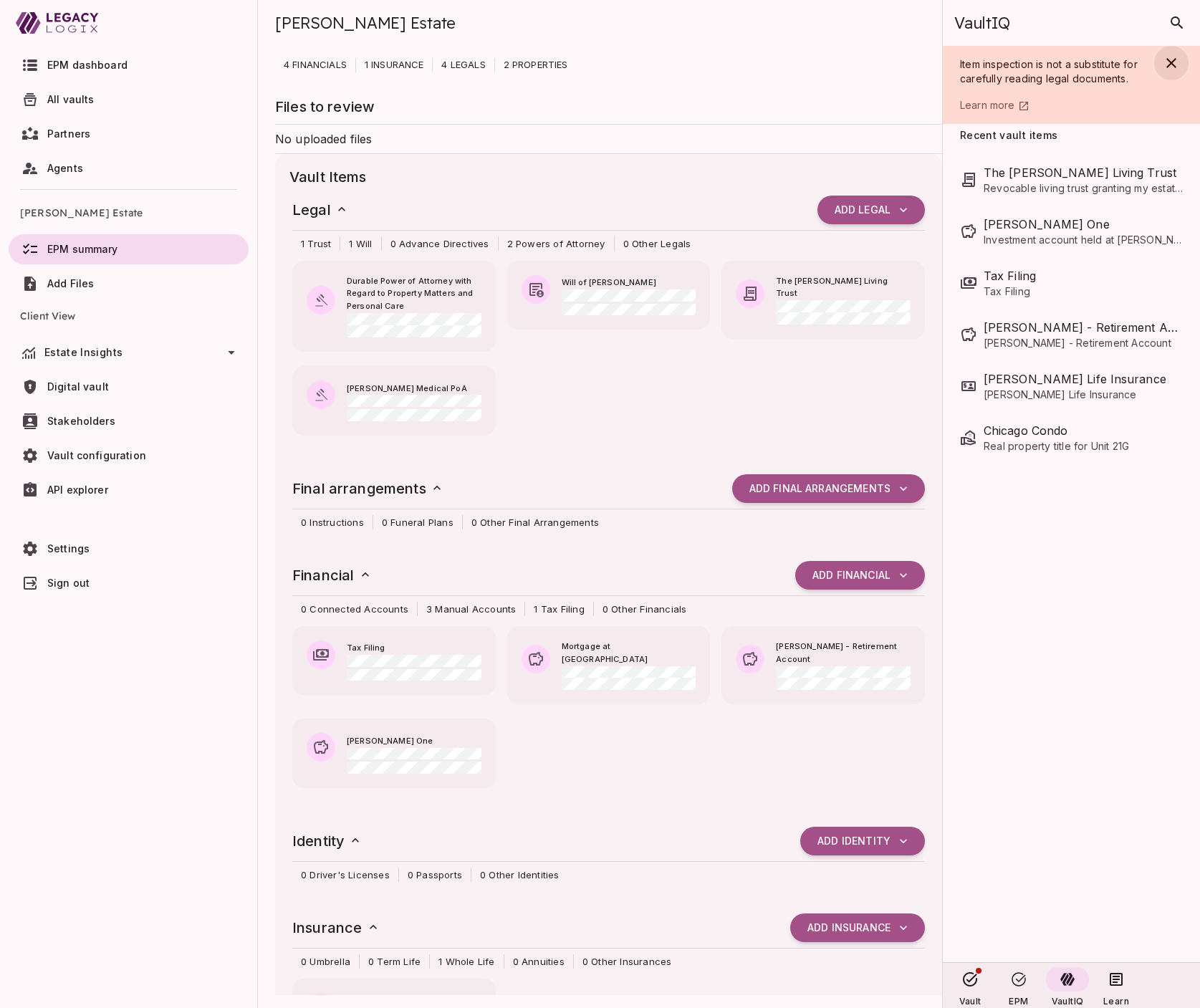 The image size is (1200, 1008). What do you see at coordinates (1116, 1001) in the screenshot?
I see `span: Learn` at bounding box center [1116, 1001].